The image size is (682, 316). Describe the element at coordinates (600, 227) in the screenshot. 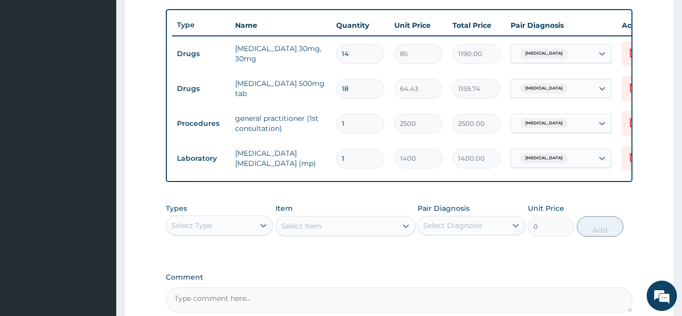

I see `button: Add` at that location.